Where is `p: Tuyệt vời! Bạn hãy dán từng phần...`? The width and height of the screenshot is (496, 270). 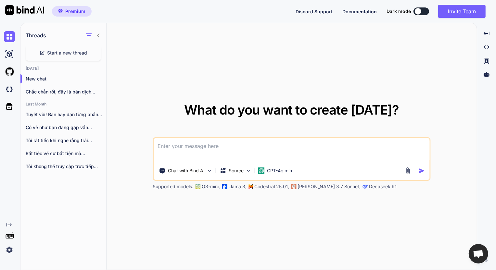
p: Tuyệt vời! Bạn hãy dán từng phần... is located at coordinates (66, 115).